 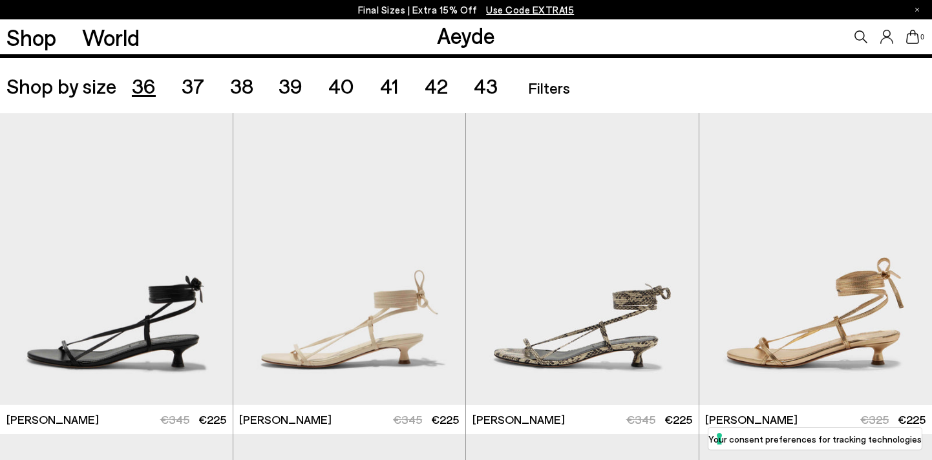 I want to click on span: Navigate to /collections/ss25-final-sizes, so click(x=530, y=10).